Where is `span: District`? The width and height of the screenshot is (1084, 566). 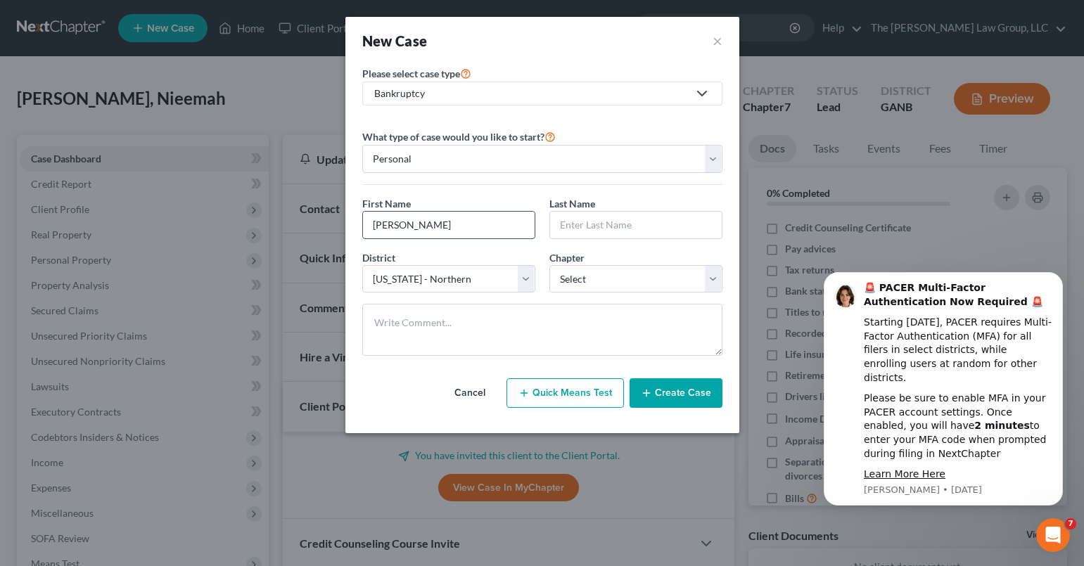 span: District is located at coordinates (378, 257).